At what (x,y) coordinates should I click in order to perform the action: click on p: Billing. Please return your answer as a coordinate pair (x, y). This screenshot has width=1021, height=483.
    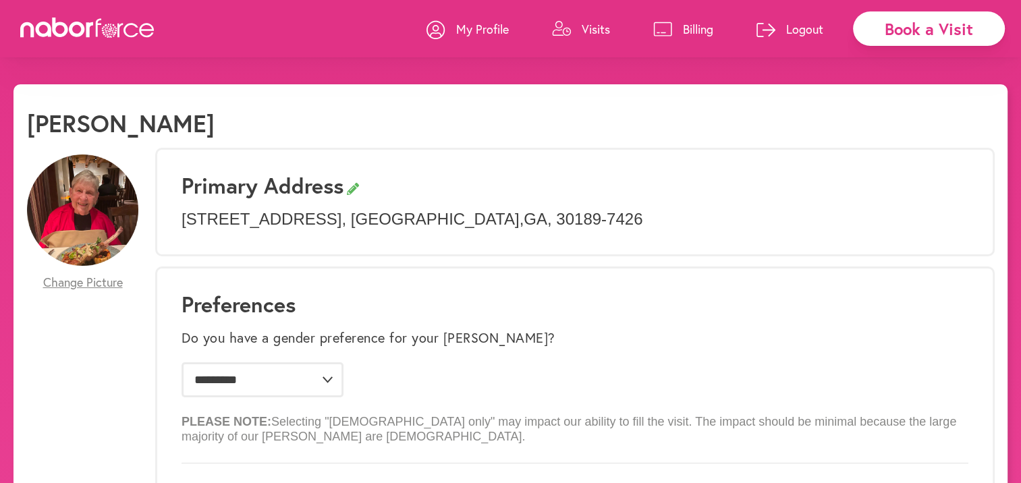
    Looking at the image, I should click on (698, 29).